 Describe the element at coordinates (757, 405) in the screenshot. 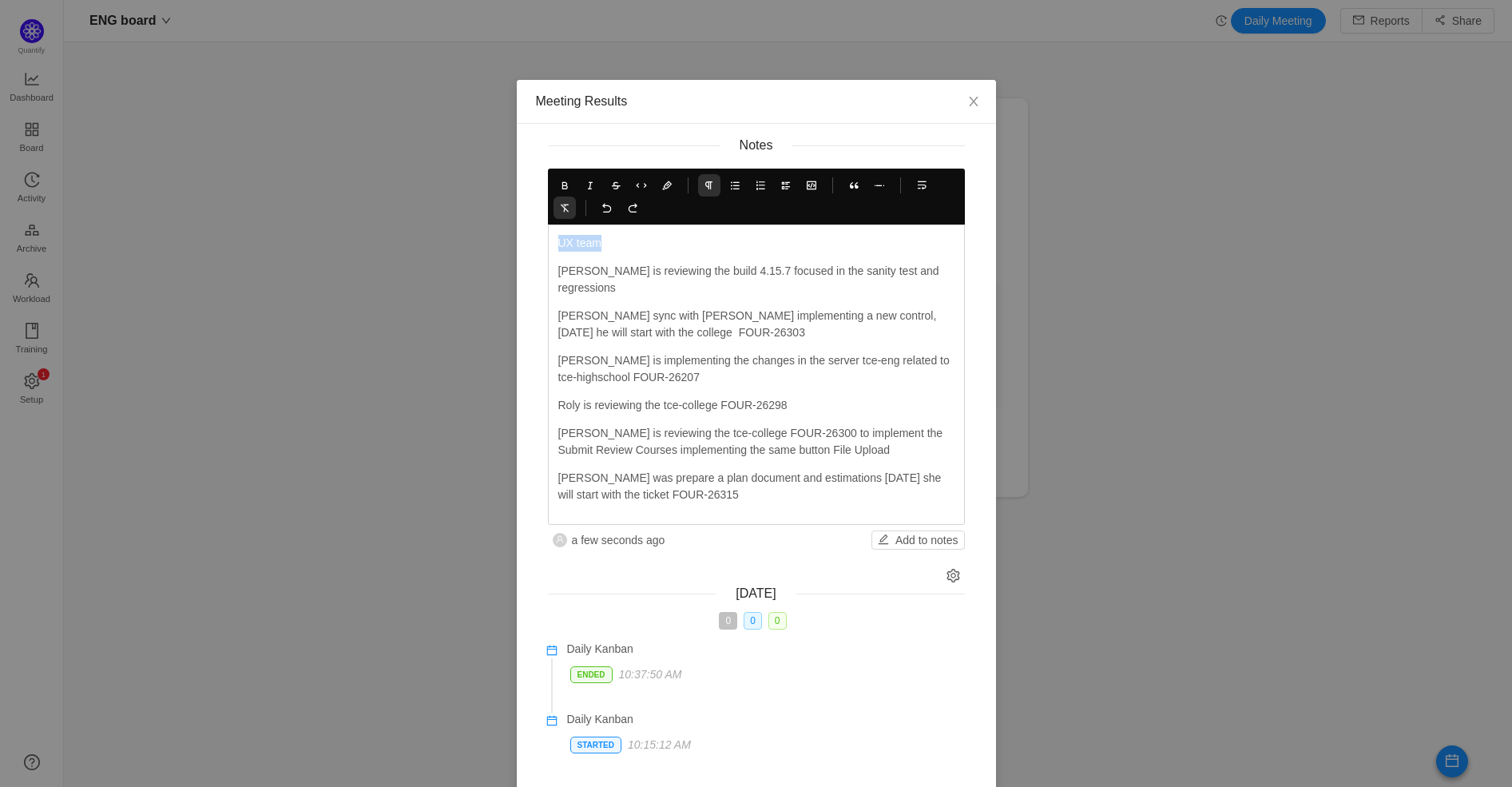

I see `p: Roly is reviewing the tce-college FOUR-26298` at that location.